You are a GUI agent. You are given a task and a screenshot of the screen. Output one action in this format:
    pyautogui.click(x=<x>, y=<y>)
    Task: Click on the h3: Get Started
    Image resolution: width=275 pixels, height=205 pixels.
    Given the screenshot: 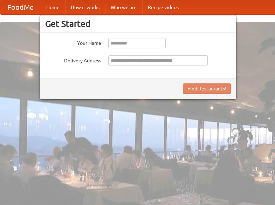 What is the action you would take?
    pyautogui.click(x=138, y=24)
    